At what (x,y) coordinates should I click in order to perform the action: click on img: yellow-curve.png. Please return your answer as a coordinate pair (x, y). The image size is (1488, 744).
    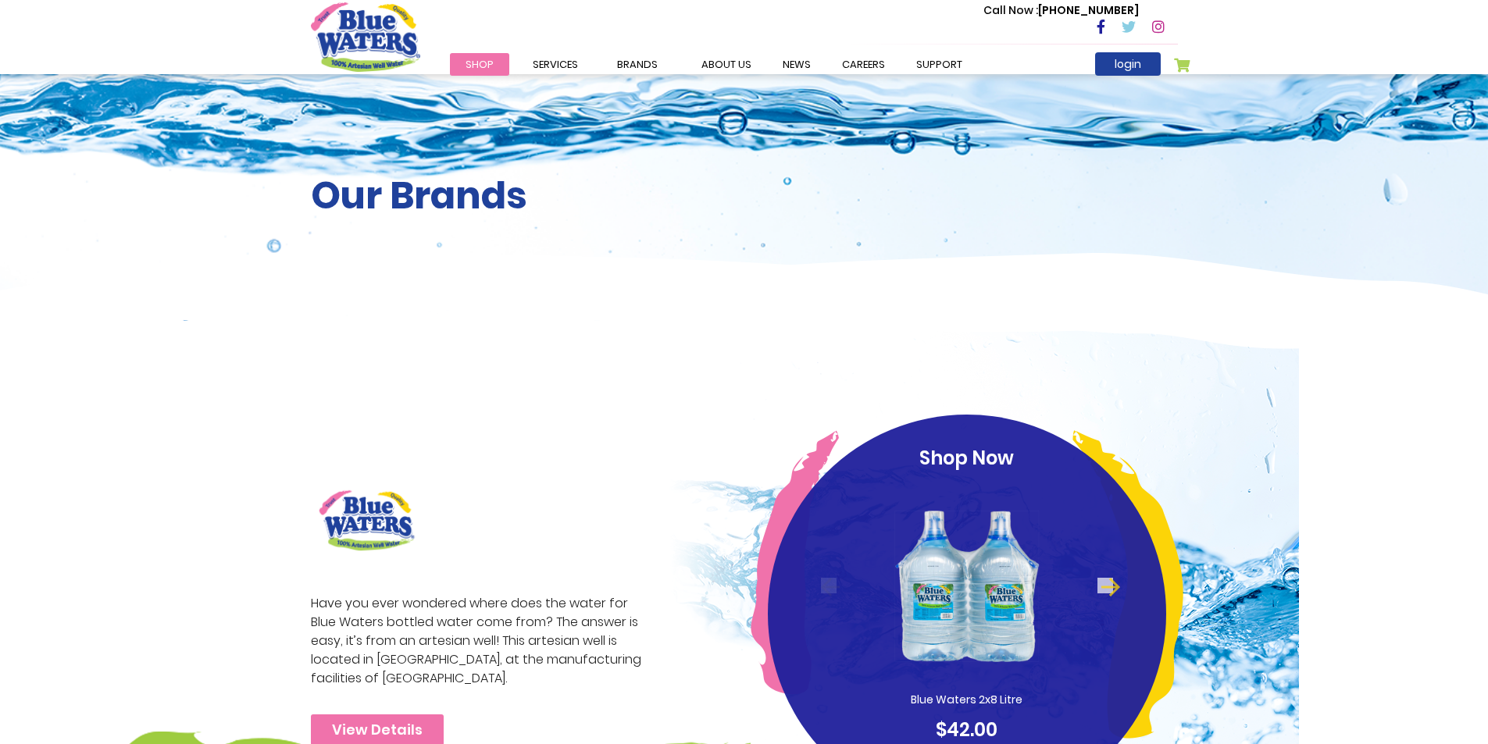
    Looking at the image, I should click on (1128, 584).